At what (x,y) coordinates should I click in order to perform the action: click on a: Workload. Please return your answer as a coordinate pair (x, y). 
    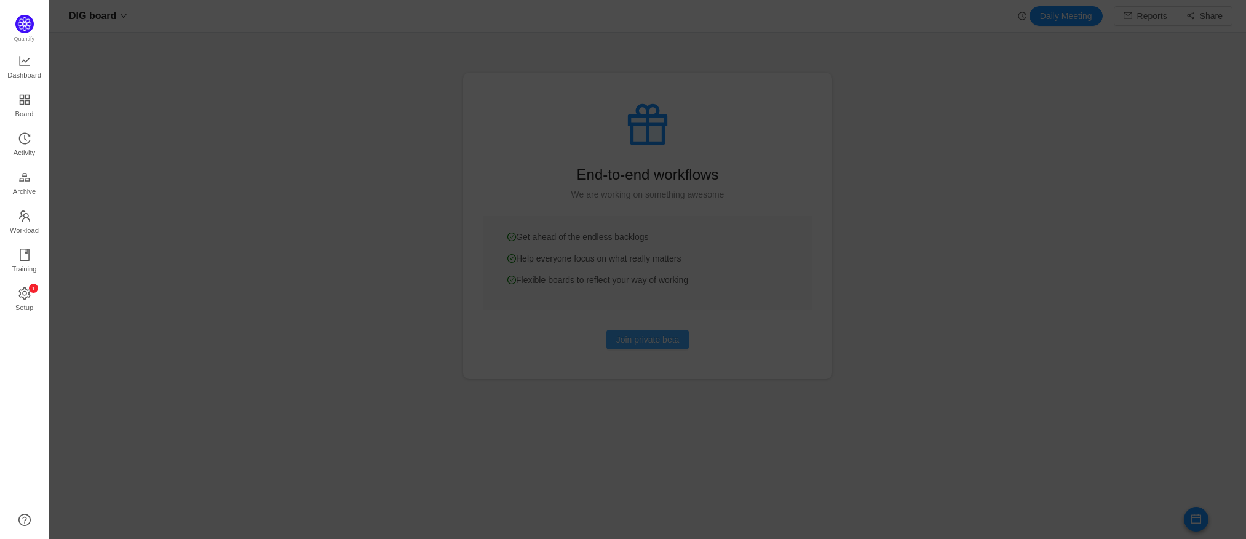
    Looking at the image, I should click on (25, 223).